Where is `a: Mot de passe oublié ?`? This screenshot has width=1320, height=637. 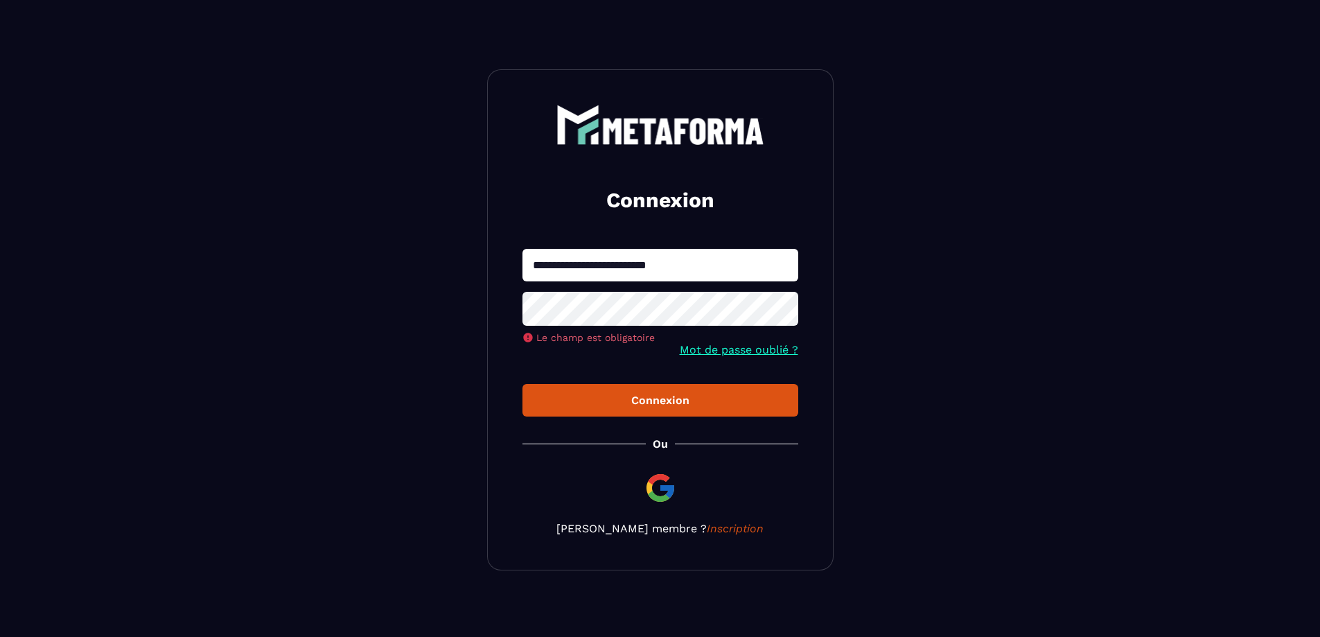
a: Mot de passe oublié ? is located at coordinates (738, 349).